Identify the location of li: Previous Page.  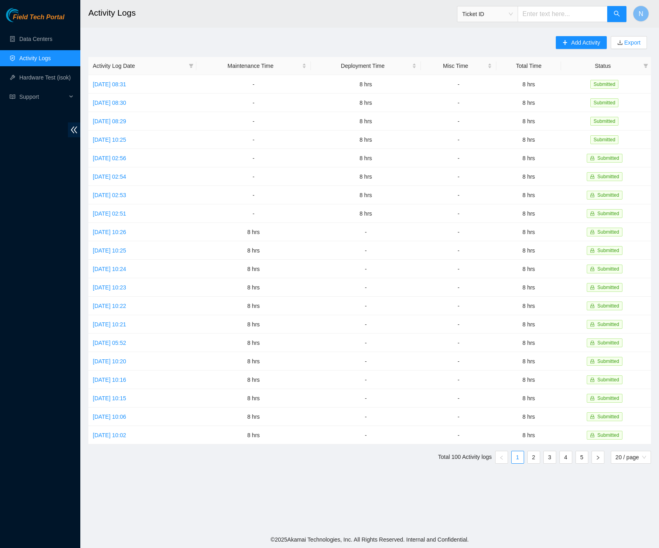
(502, 458).